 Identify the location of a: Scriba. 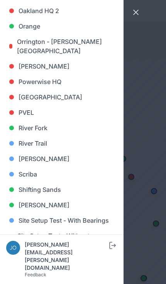
(62, 174).